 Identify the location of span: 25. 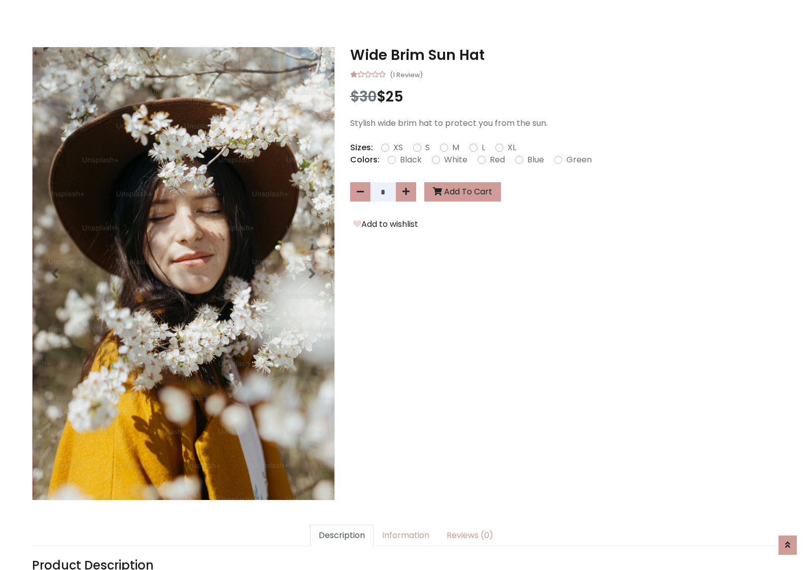
(394, 96).